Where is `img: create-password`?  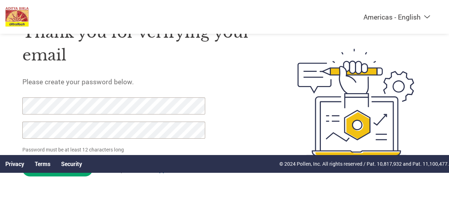 img: create-password is located at coordinates (356, 102).